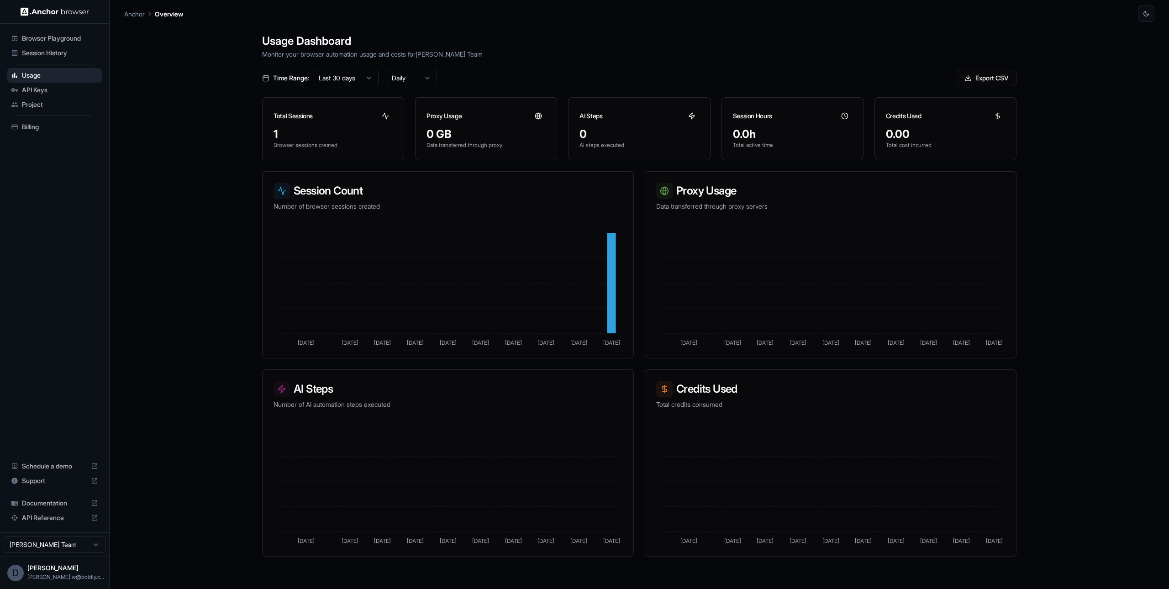 Image resolution: width=1169 pixels, height=589 pixels. What do you see at coordinates (986, 78) in the screenshot?
I see `button: Export CSV` at bounding box center [986, 78].